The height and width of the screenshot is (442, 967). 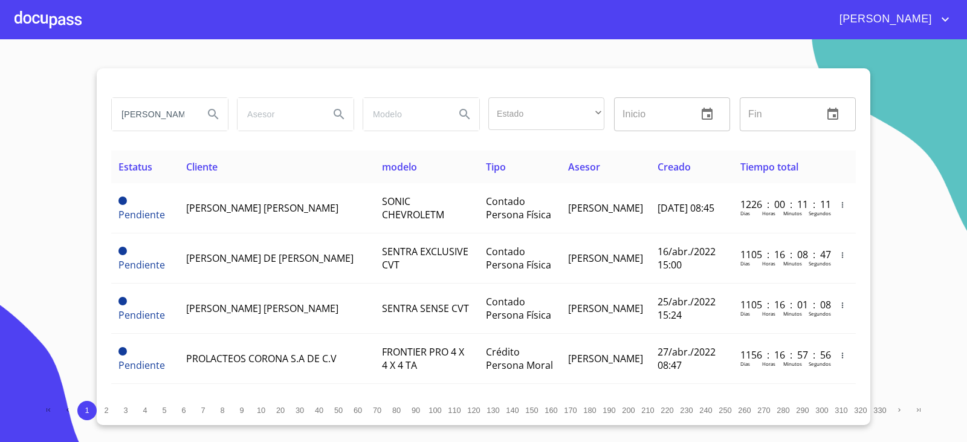 What do you see at coordinates (687, 358) in the screenshot?
I see `span: 27/abr./2022 08:47` at bounding box center [687, 358].